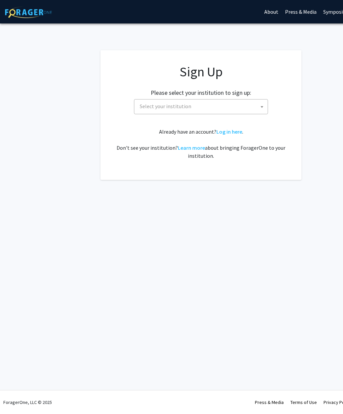 The image size is (343, 414). Describe the element at coordinates (201, 144) in the screenshot. I see `div: Already have an account? . Don't see your institution? about bringing ForagerOne to your institut...` at that location.